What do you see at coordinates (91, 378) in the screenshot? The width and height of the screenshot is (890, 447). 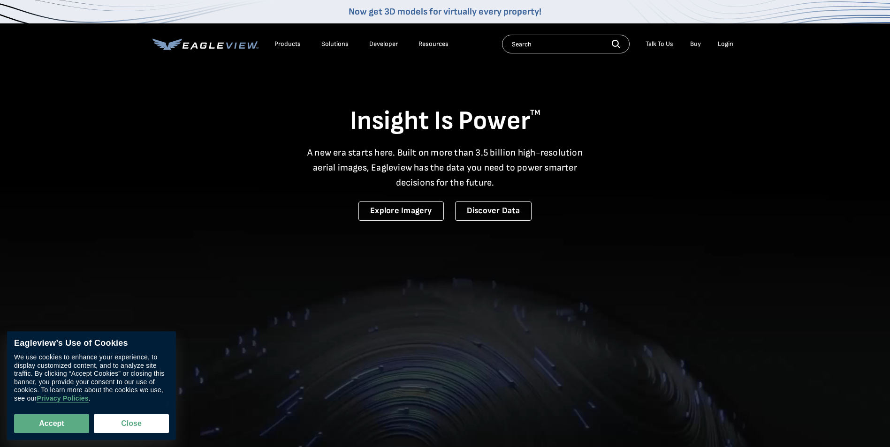 I see `div: We use cookies to enhance your experience, to display customized content, and to analyze site tra...` at bounding box center [91, 378].